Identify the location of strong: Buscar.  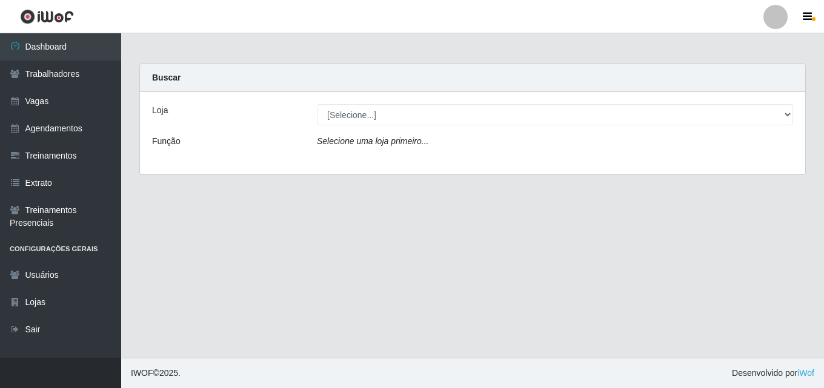
(166, 78).